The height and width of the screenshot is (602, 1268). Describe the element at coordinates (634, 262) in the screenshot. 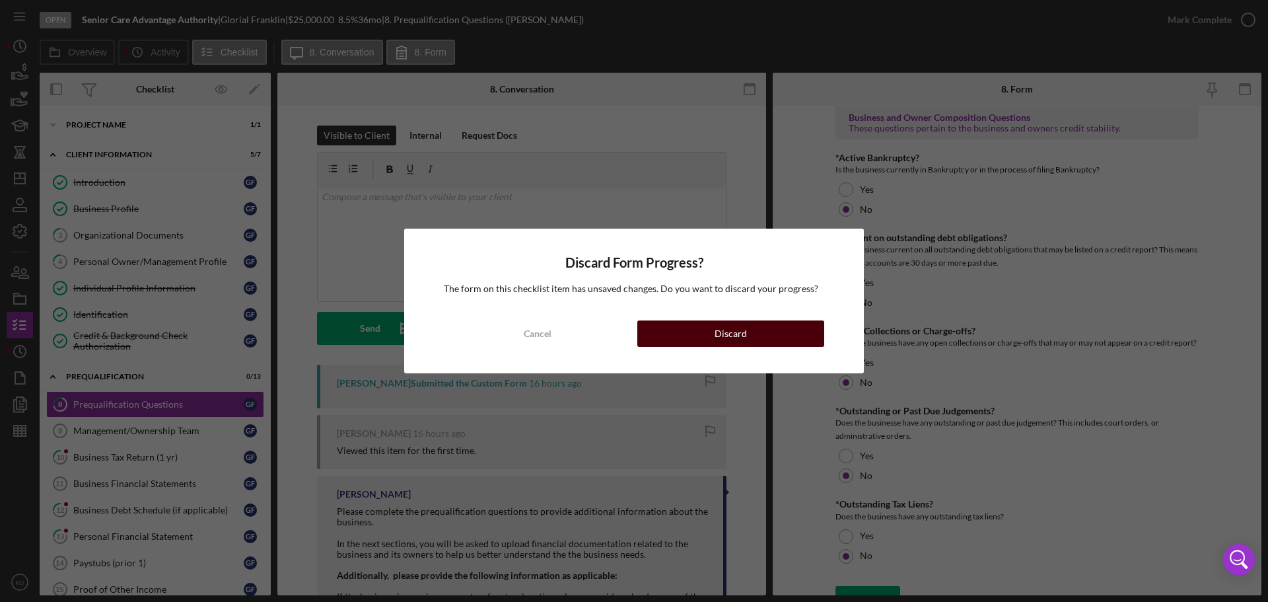

I see `h4: Discard Form Progress?` at that location.